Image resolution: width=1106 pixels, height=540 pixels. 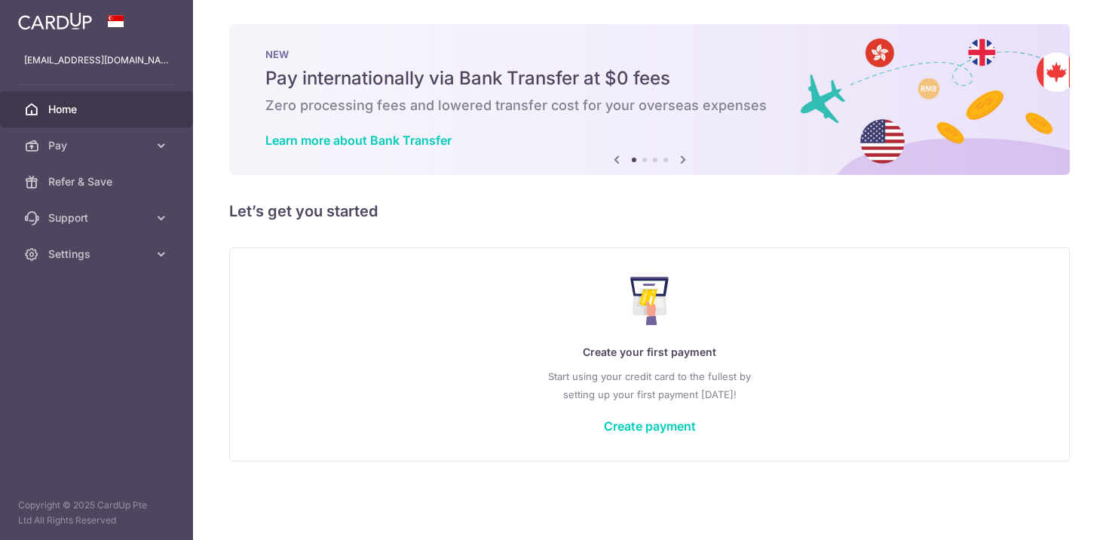 I want to click on span: Pay, so click(x=98, y=146).